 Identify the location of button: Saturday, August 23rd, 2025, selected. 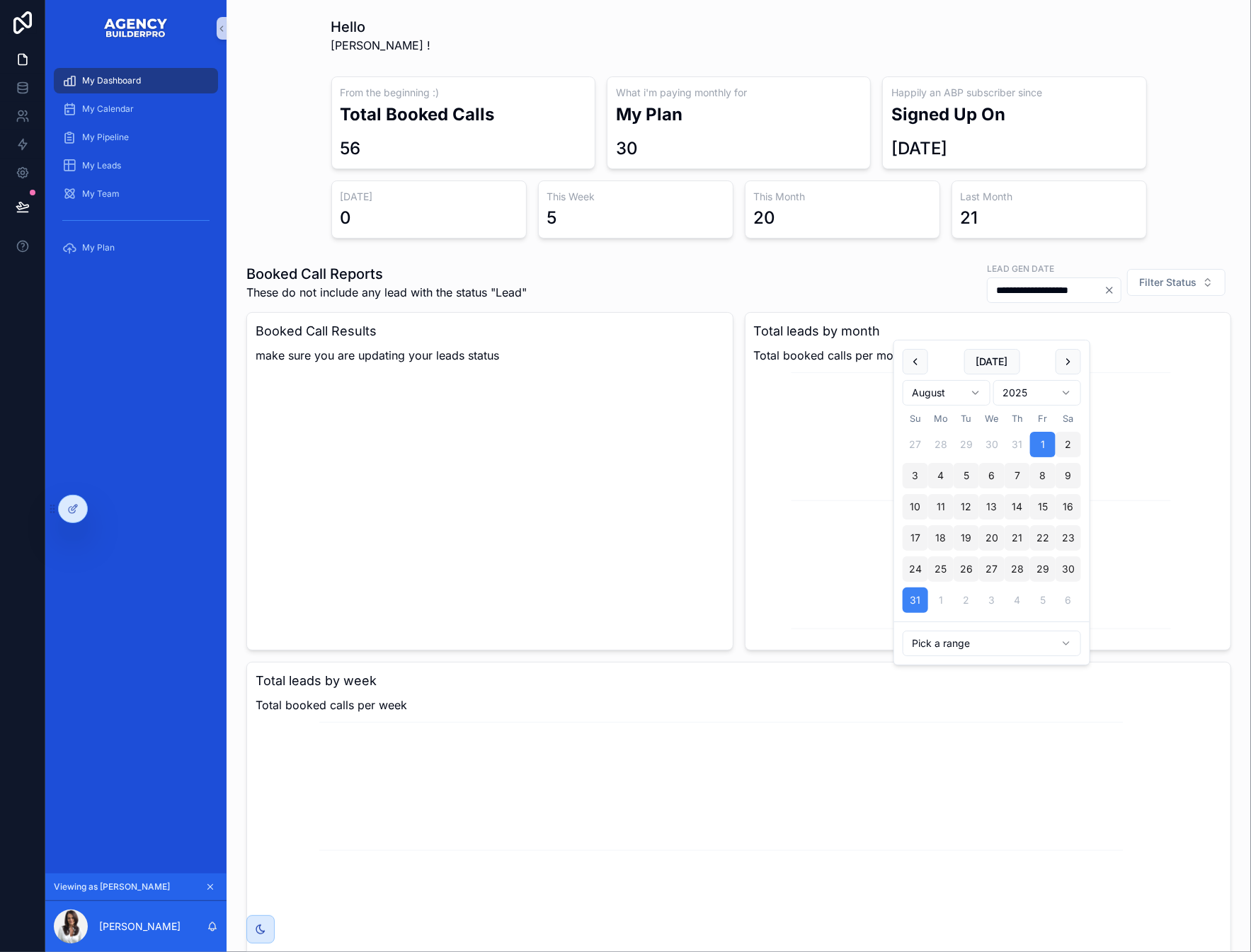
(1069, 538).